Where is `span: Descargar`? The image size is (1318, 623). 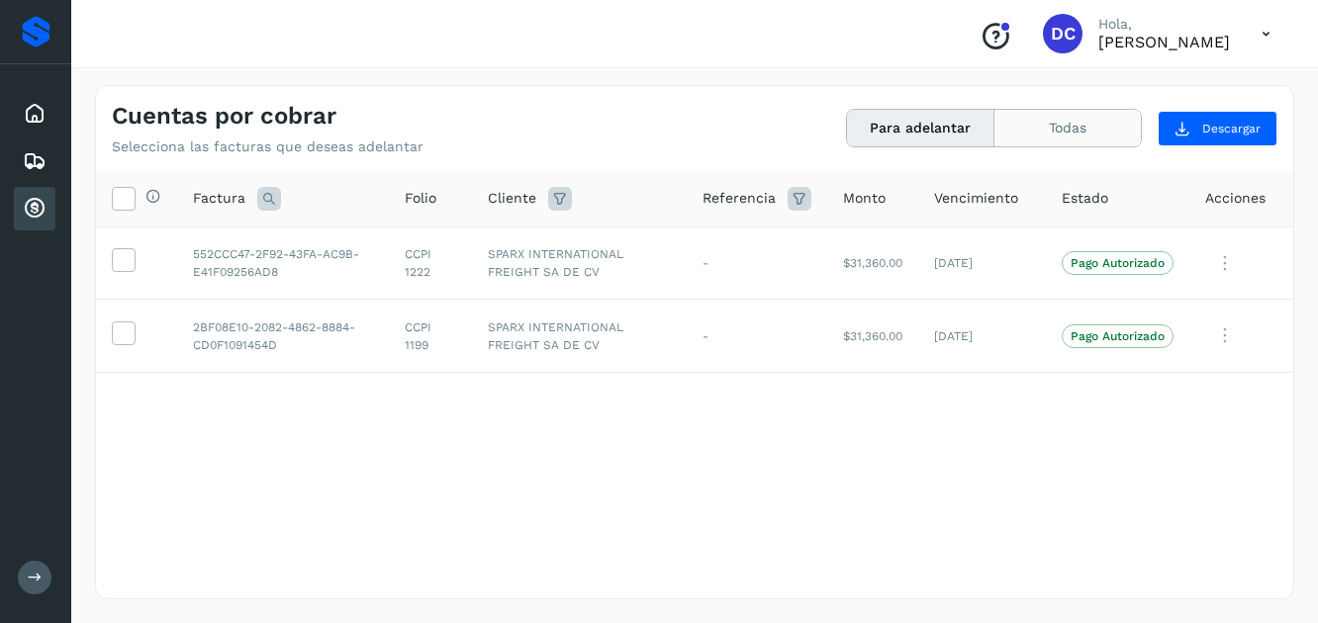
span: Descargar is located at coordinates (1231, 129).